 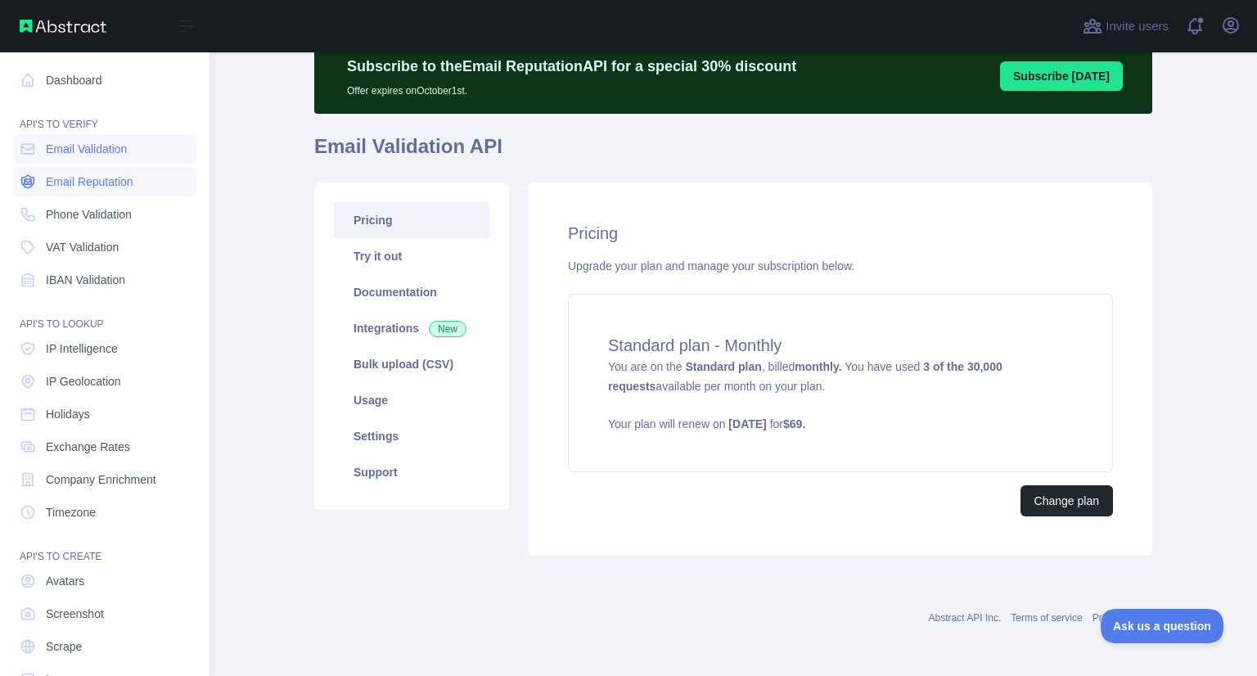 What do you see at coordinates (86, 149) in the screenshot?
I see `span: Email Validation` at bounding box center [86, 149].